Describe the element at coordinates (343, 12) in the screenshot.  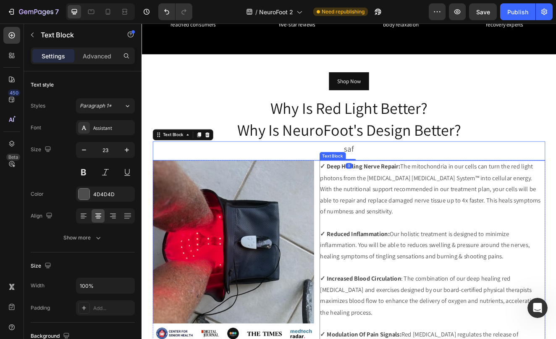
I see `span: Need republishing` at that location.